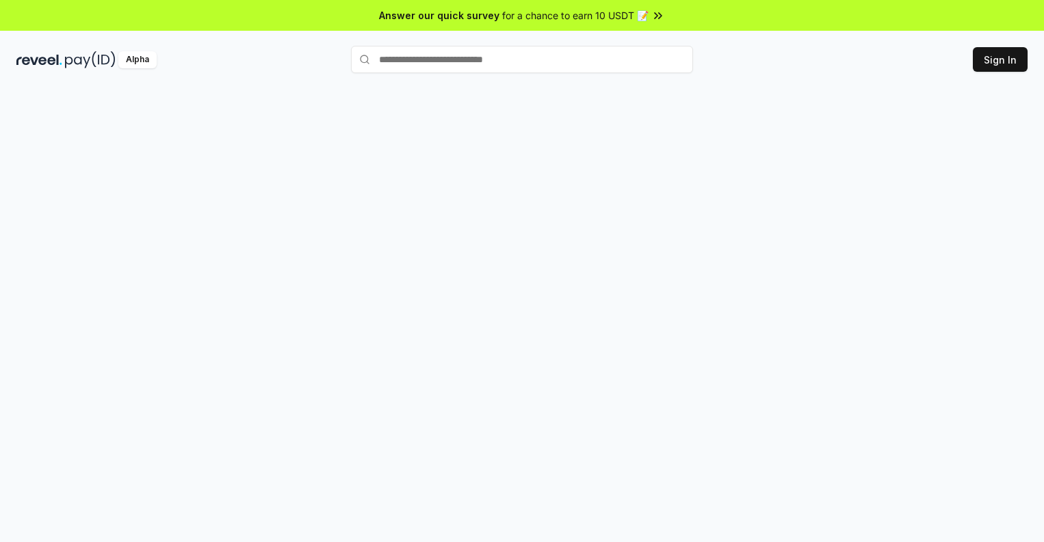  I want to click on span: Answer our quick survey, so click(439, 15).